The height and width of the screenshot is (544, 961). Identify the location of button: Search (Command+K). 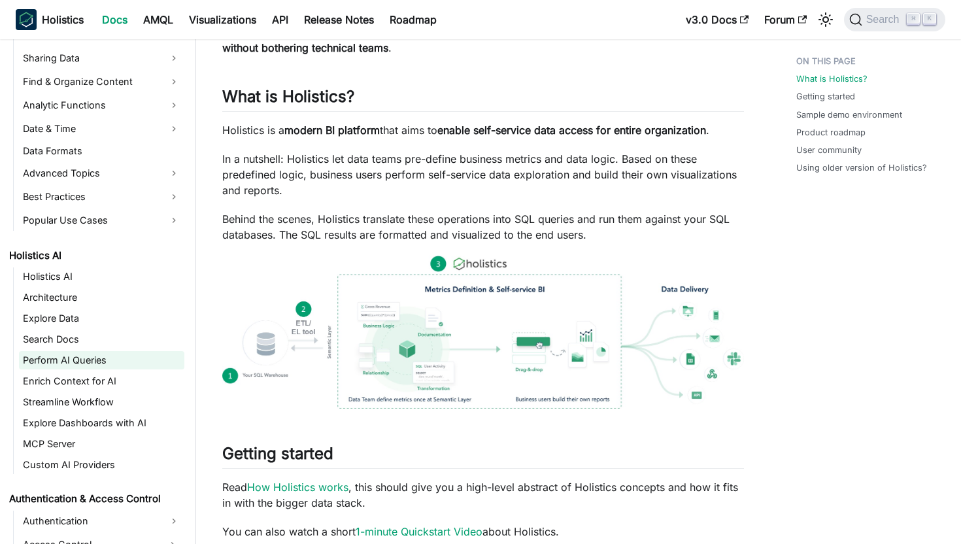
(895, 20).